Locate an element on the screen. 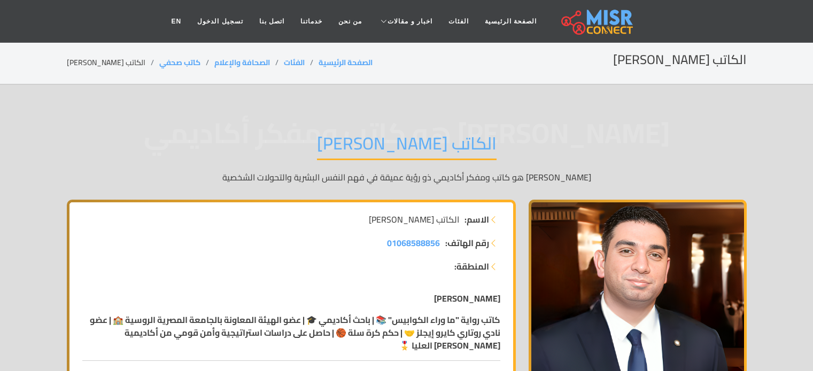  span: 01068588856 is located at coordinates (413, 243).